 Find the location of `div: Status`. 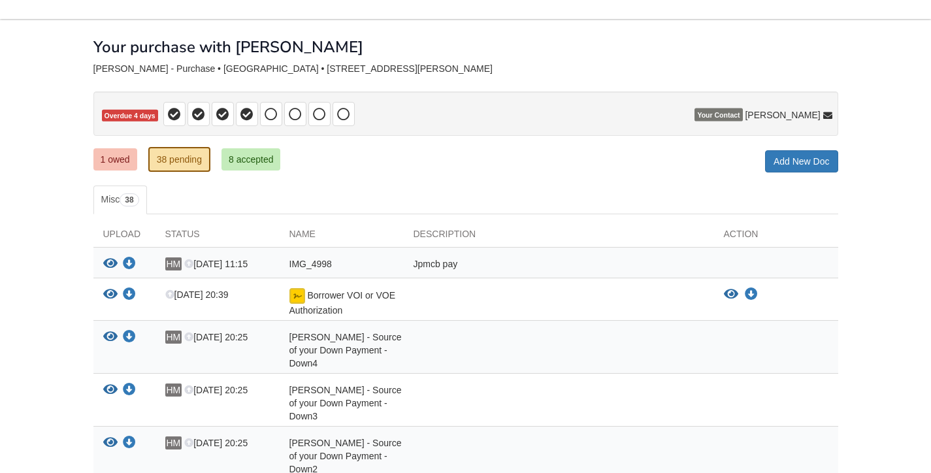

div: Status is located at coordinates (218, 237).